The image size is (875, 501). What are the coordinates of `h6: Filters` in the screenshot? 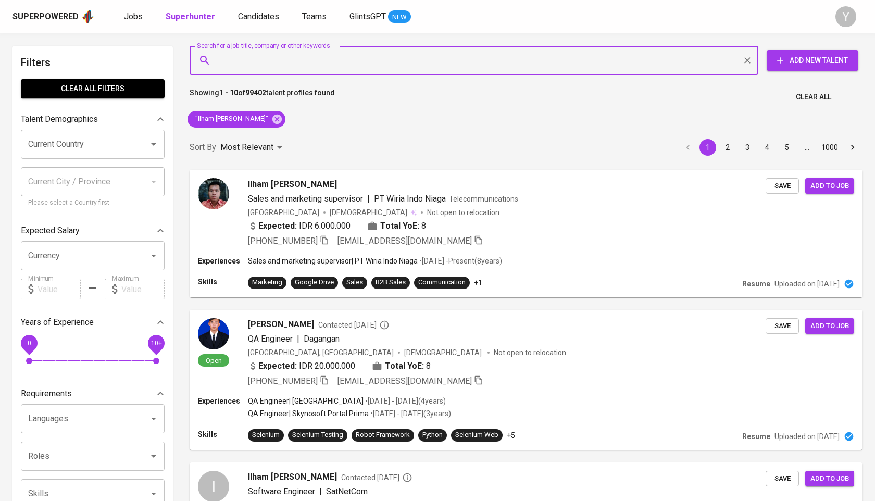 It's located at (93, 62).